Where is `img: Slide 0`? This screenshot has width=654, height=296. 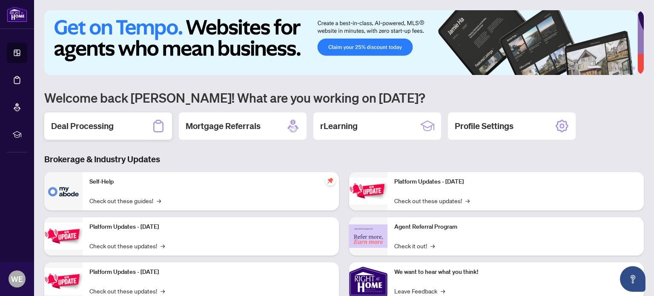 img: Slide 0 is located at coordinates (341, 43).